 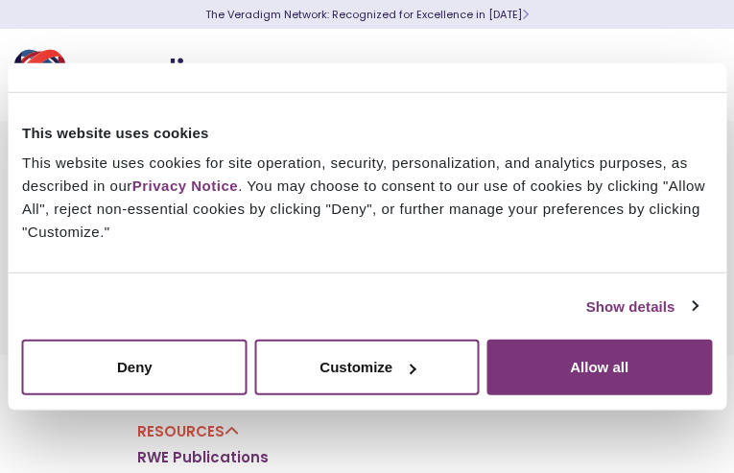 I want to click on img: Veradigm logo, so click(x=130, y=75).